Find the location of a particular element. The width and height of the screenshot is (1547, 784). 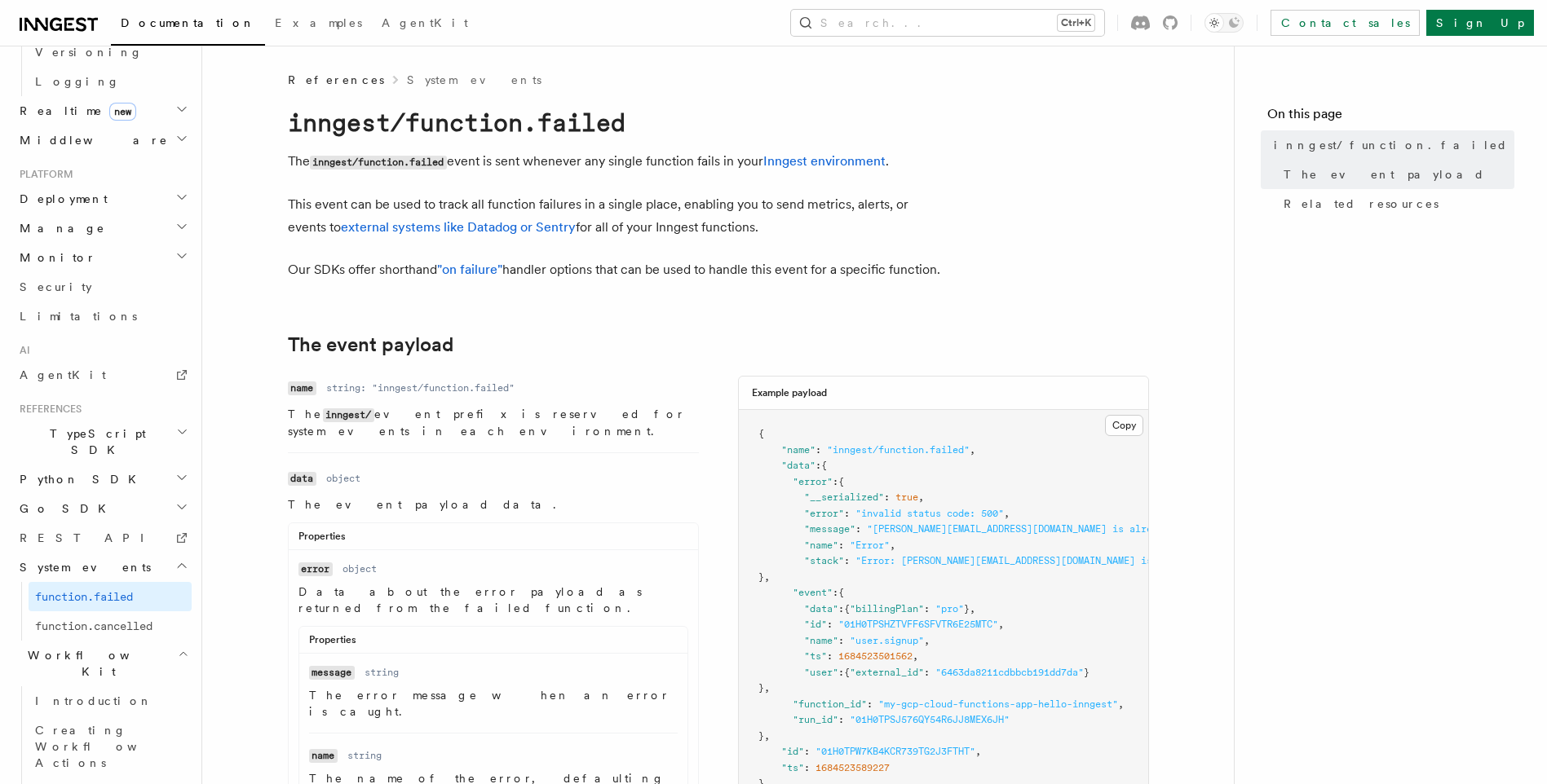

span: Related resources is located at coordinates (1362, 204).